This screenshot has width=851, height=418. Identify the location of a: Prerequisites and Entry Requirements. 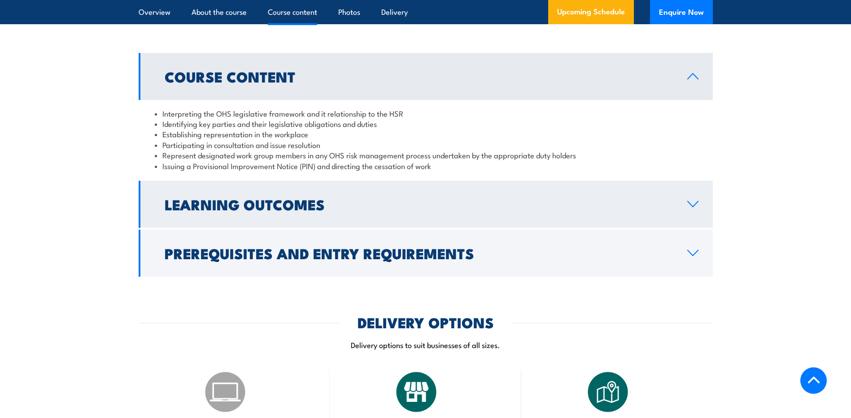
(426, 253).